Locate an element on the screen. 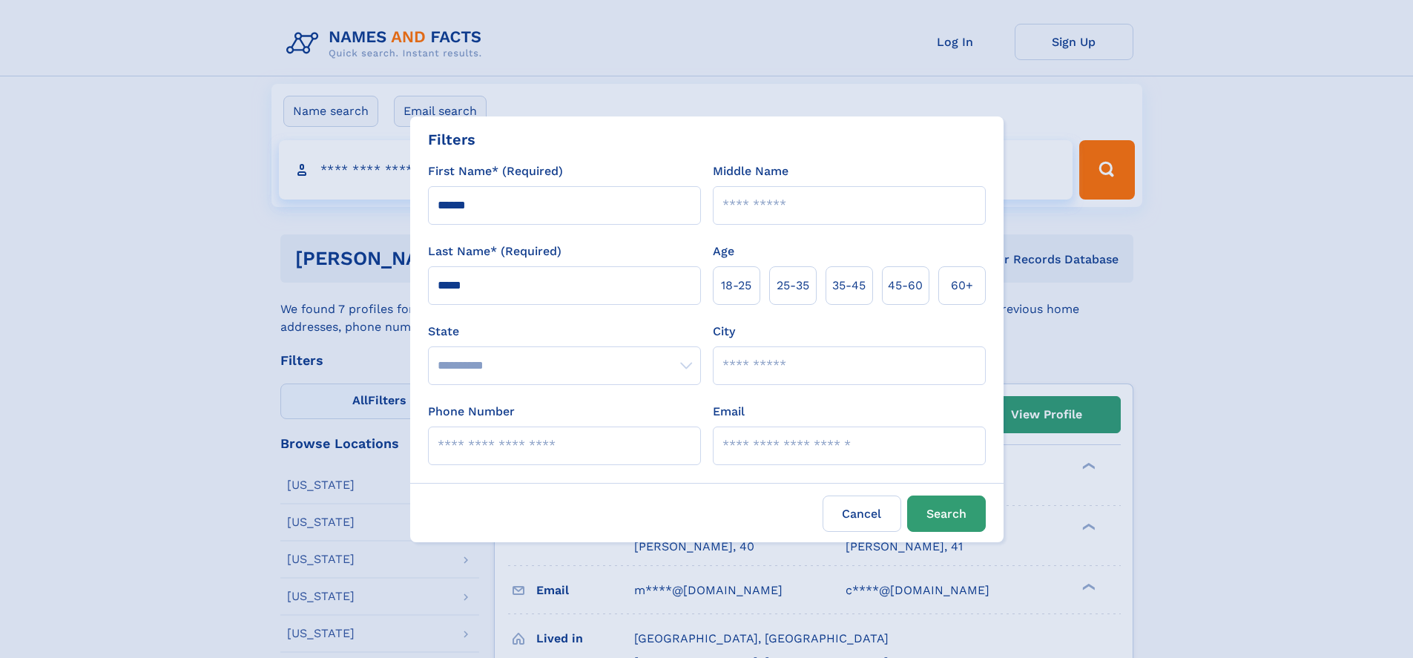  label: Last Name* (Required) is located at coordinates (495, 251).